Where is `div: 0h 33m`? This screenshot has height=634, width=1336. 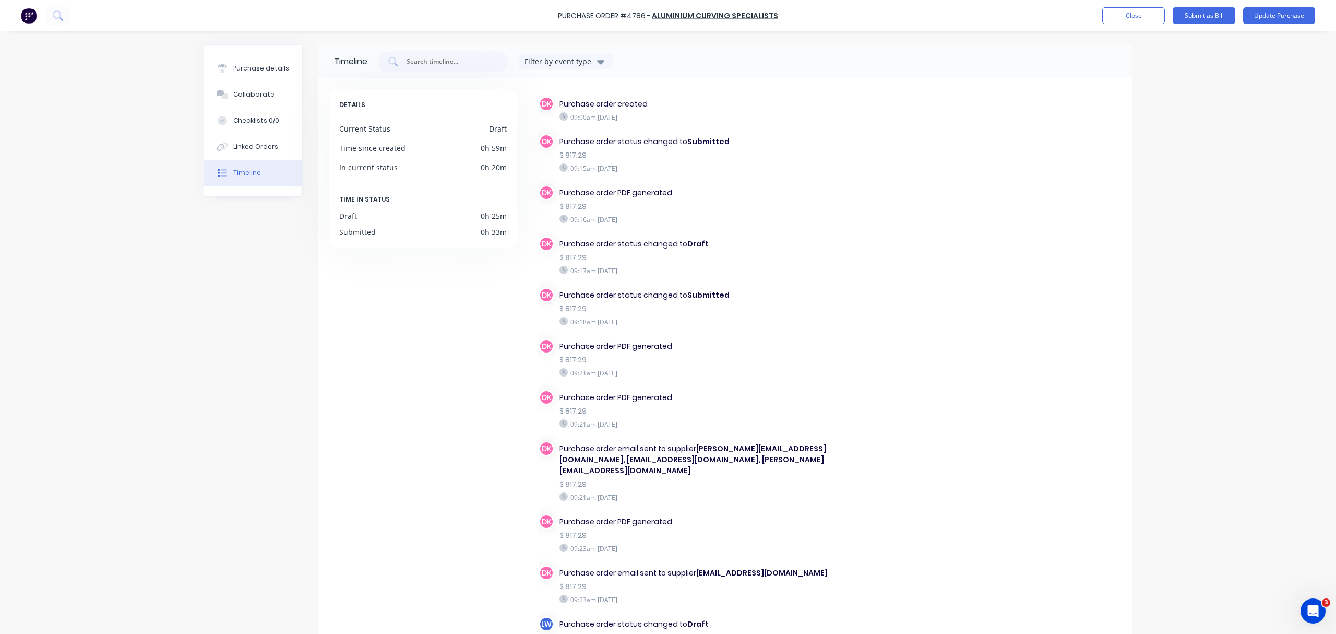
div: 0h 33m is located at coordinates (494, 232).